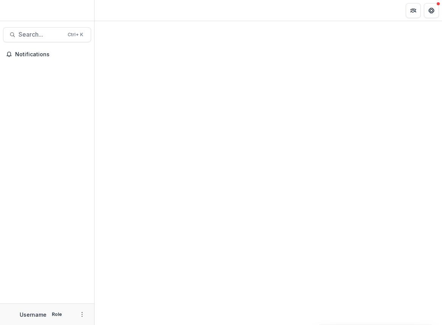 This screenshot has height=325, width=442. Describe the element at coordinates (75, 35) in the screenshot. I see `div: Ctrl + K` at that location.